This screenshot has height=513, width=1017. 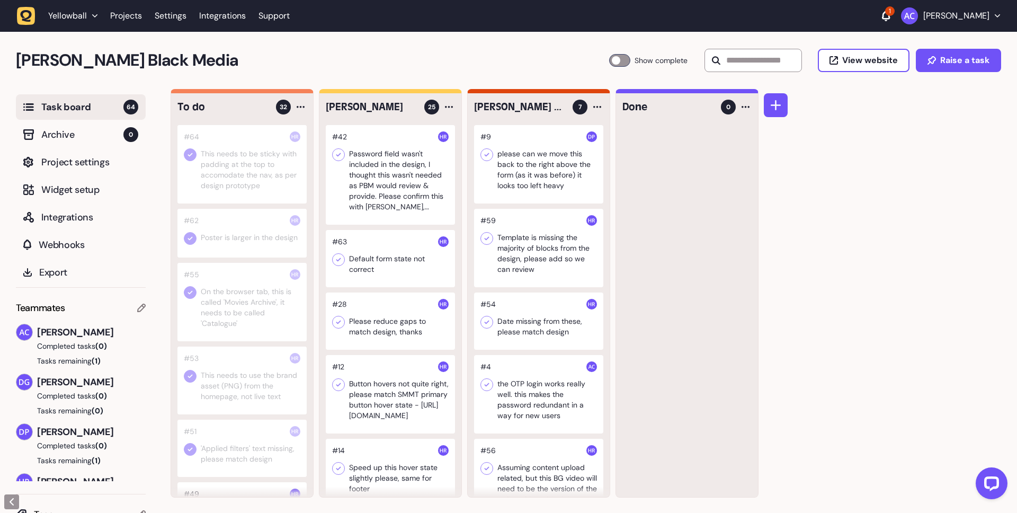 I want to click on span: Show complete, so click(x=661, y=60).